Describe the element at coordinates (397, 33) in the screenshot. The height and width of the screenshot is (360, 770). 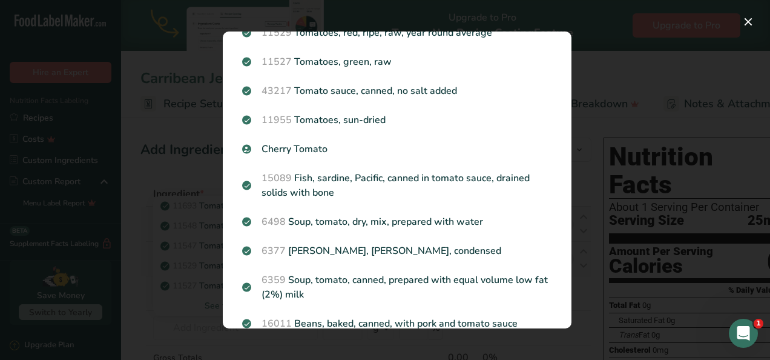
I see `p: Tomatoes, red, ripe, raw, year round average` at that location.